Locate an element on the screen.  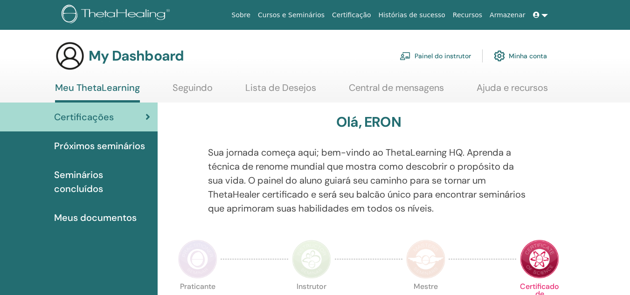
a: Seguindo is located at coordinates (192, 91).